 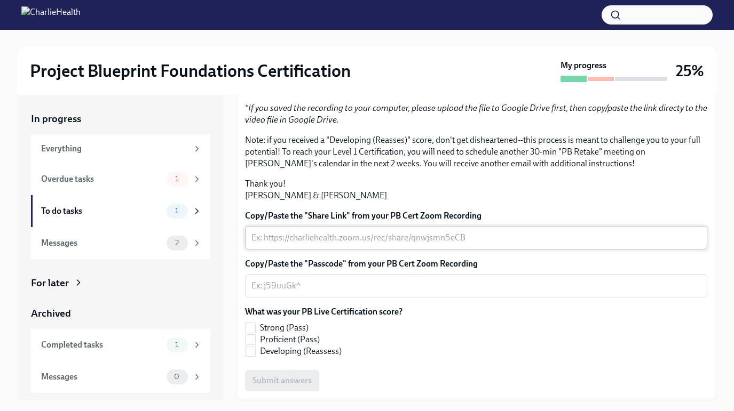 I want to click on div: In progress, so click(x=121, y=119).